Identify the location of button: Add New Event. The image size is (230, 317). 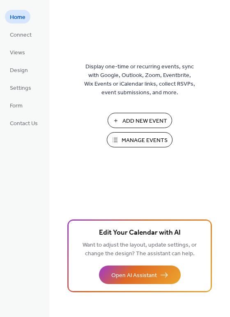
(140, 120).